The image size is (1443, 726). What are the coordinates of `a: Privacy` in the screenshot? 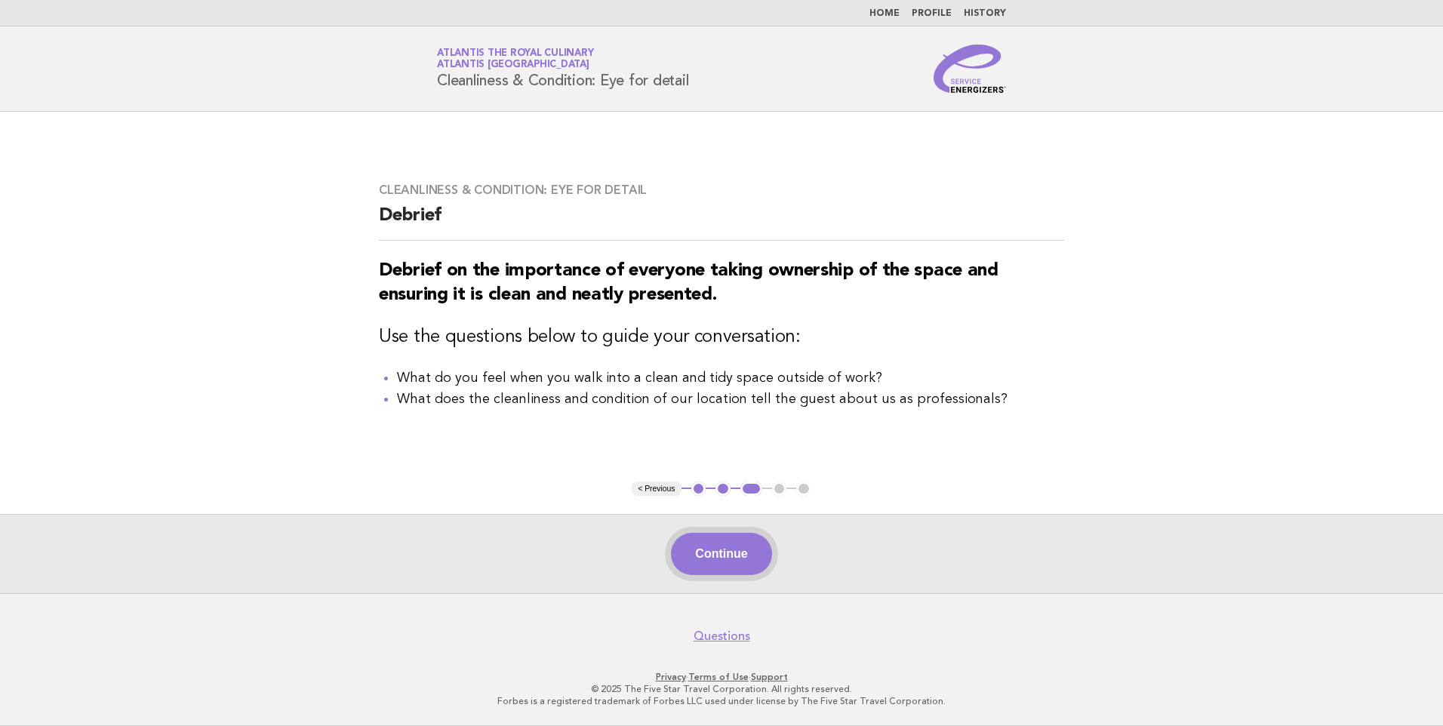 It's located at (671, 677).